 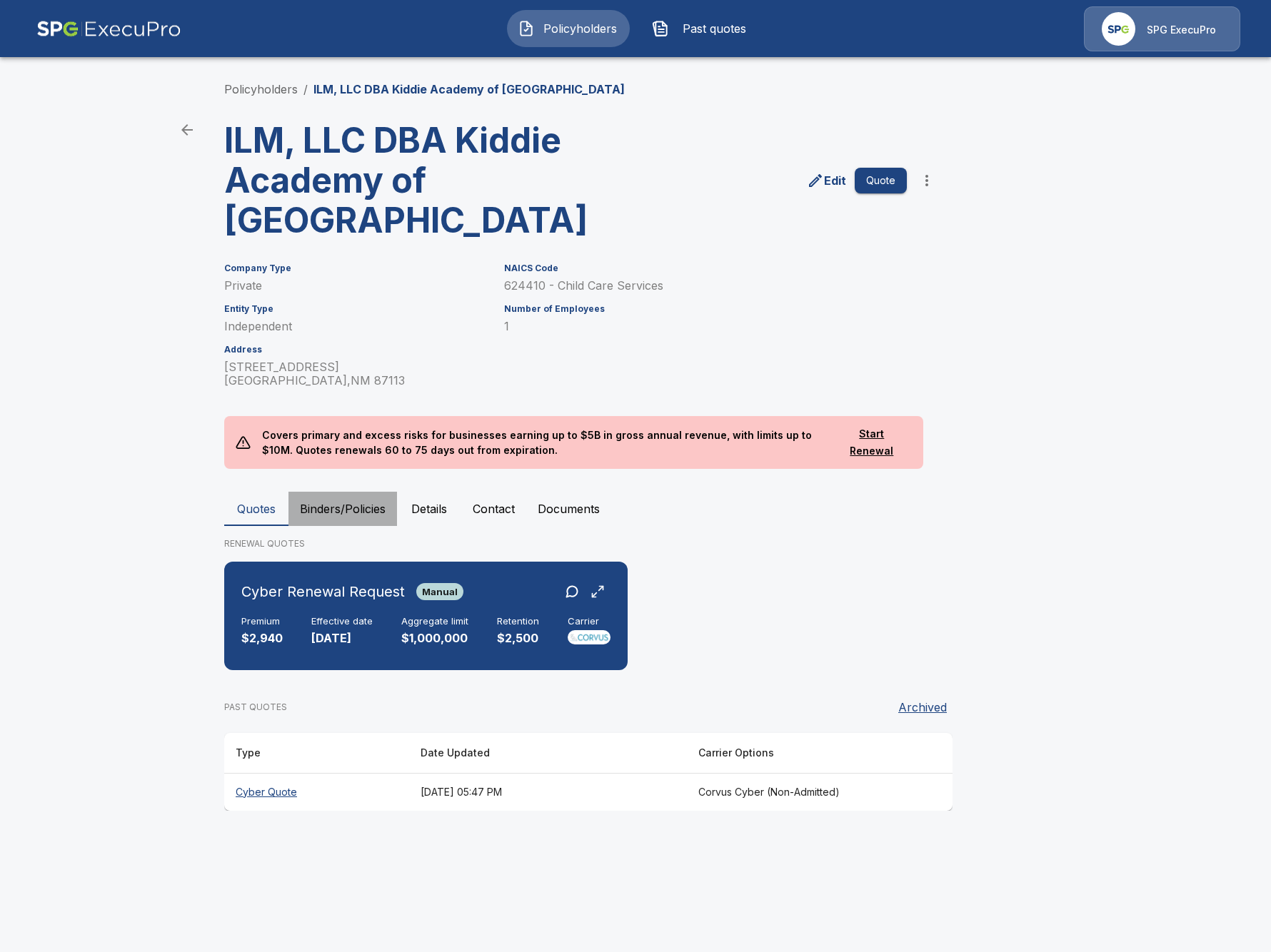 What do you see at coordinates (568, 29) in the screenshot?
I see `a: Policyholders IconPolicyholders` at bounding box center [568, 29].